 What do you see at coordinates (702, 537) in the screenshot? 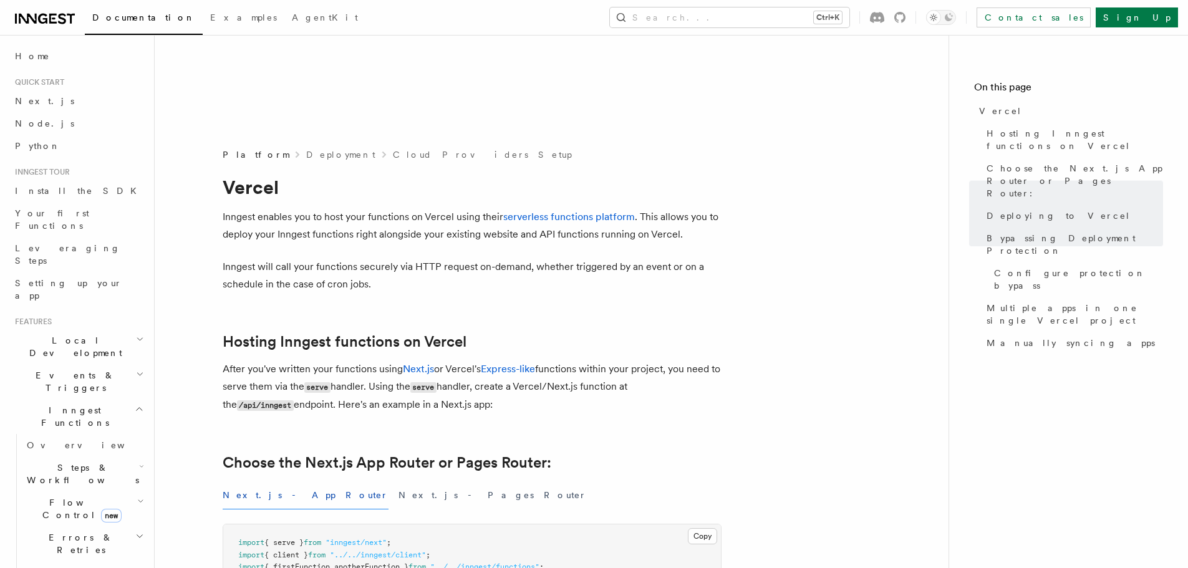
I see `button: Copy` at bounding box center [702, 537].